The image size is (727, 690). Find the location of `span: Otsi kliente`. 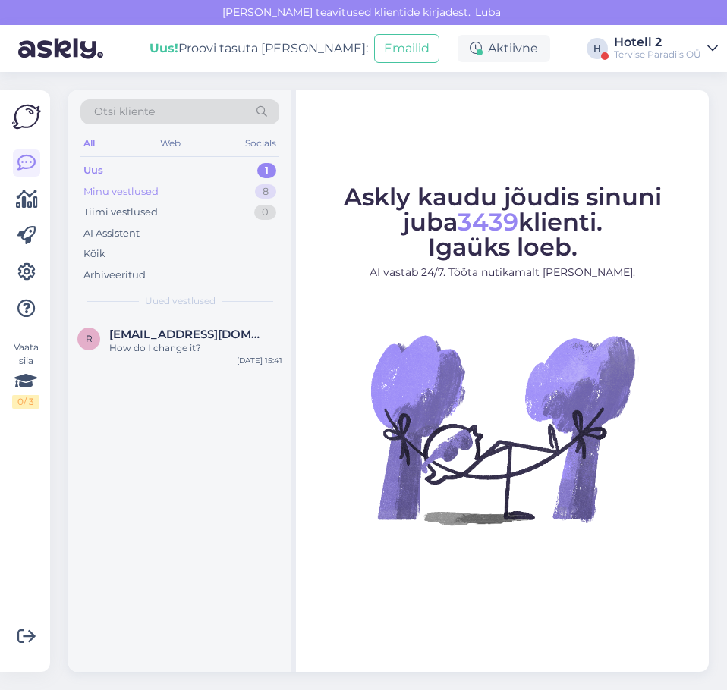

span: Otsi kliente is located at coordinates (124, 112).